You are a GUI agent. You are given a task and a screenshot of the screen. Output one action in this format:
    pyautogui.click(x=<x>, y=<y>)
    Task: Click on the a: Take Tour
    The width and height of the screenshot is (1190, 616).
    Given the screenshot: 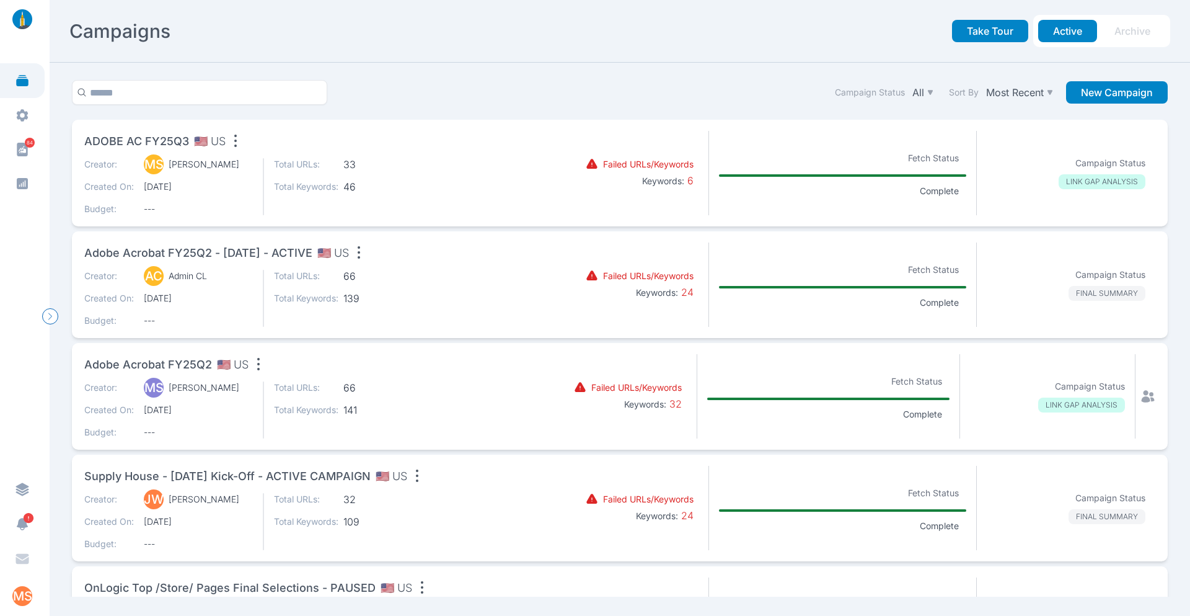 What is the action you would take?
    pyautogui.click(x=990, y=31)
    